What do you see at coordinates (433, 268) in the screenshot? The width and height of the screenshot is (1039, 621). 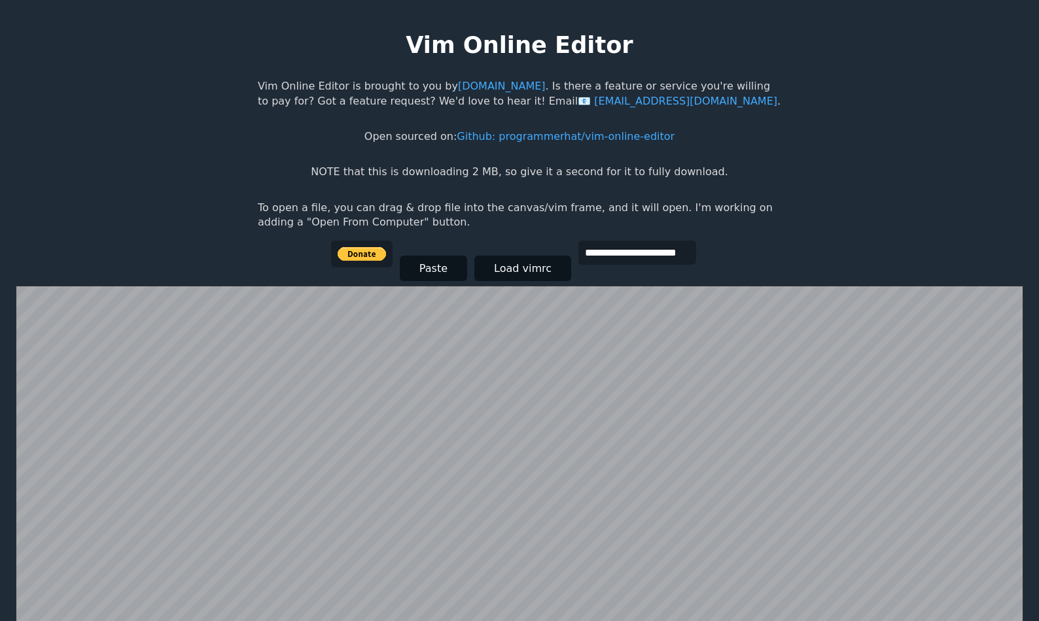 I see `button: Paste` at bounding box center [433, 268].